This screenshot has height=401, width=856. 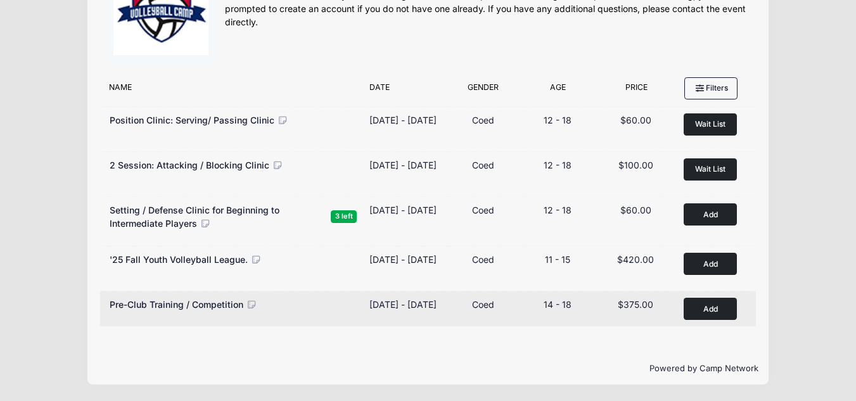 What do you see at coordinates (636, 259) in the screenshot?
I see `span: $420.00` at bounding box center [636, 259].